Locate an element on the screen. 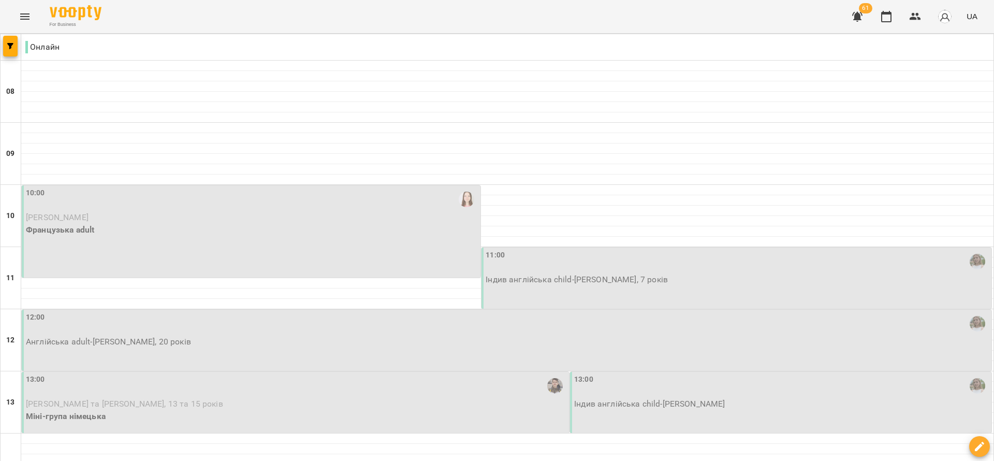  h6: 13 is located at coordinates (10, 402).